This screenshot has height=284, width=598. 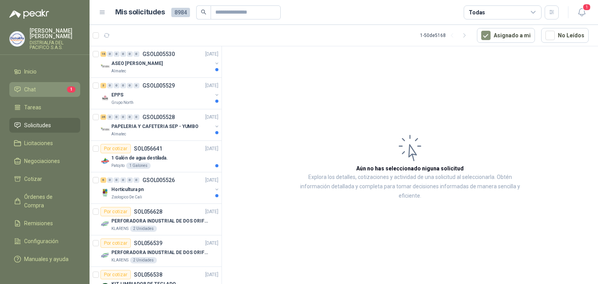 What do you see at coordinates (158, 86) in the screenshot?
I see `p: GSOL005529` at bounding box center [158, 86].